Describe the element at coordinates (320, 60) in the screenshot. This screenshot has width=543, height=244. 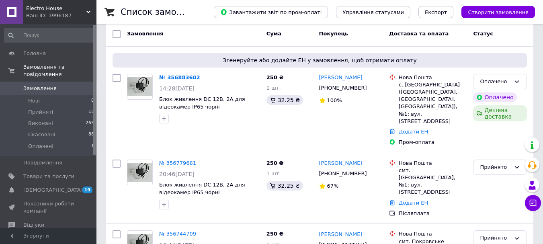
I see `span: Згенеруйте або додайте ЕН у замовлення, щоб отримати оплату` at that location.